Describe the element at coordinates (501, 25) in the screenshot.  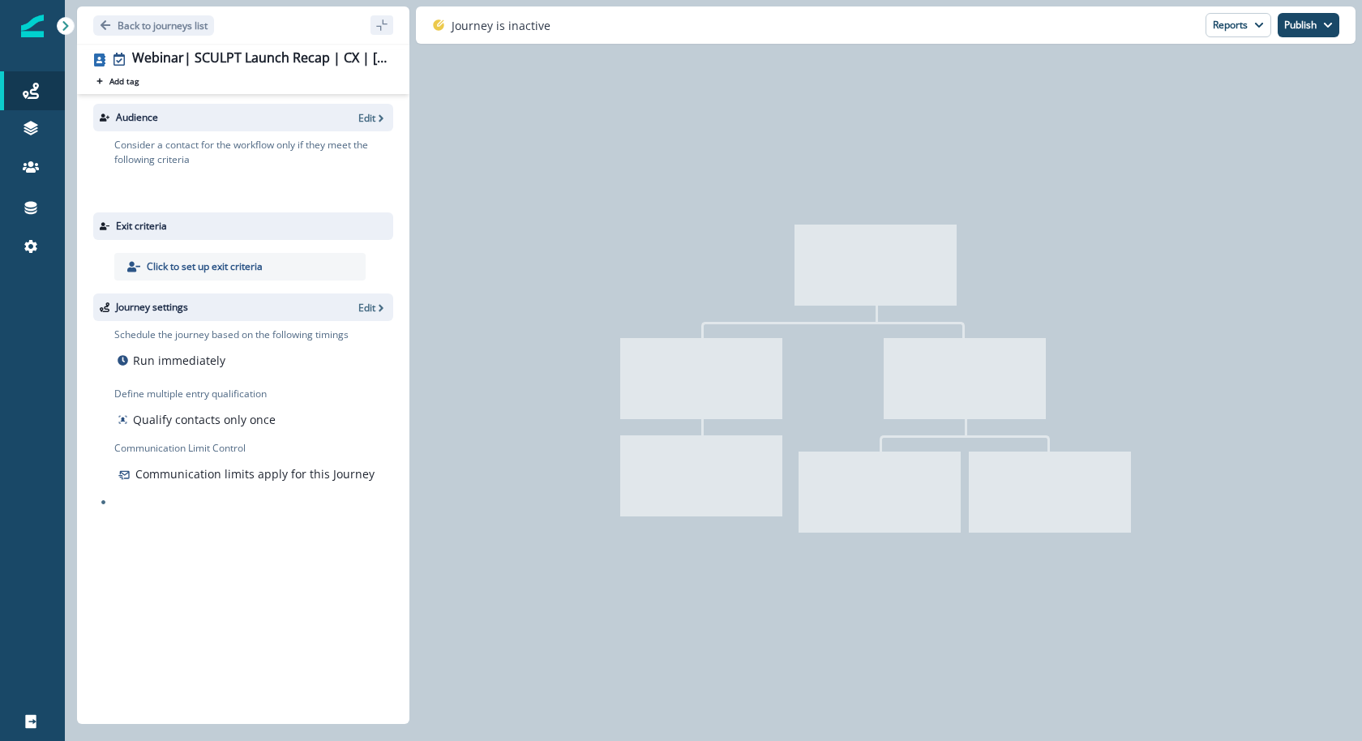
I see `p: Journey is inactive` at that location.